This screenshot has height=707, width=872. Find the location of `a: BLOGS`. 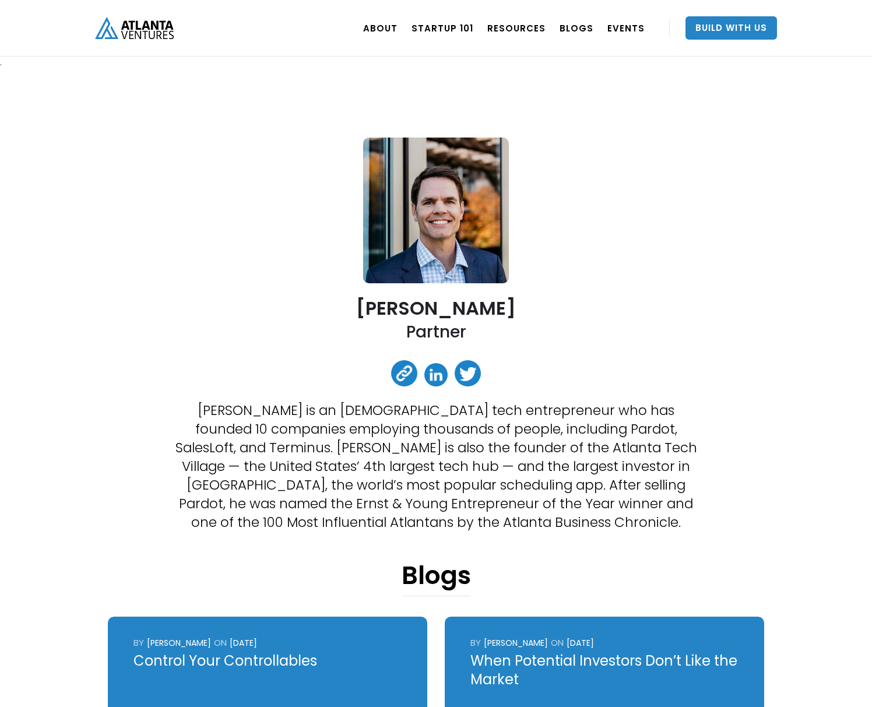

a: BLOGS is located at coordinates (577, 28).